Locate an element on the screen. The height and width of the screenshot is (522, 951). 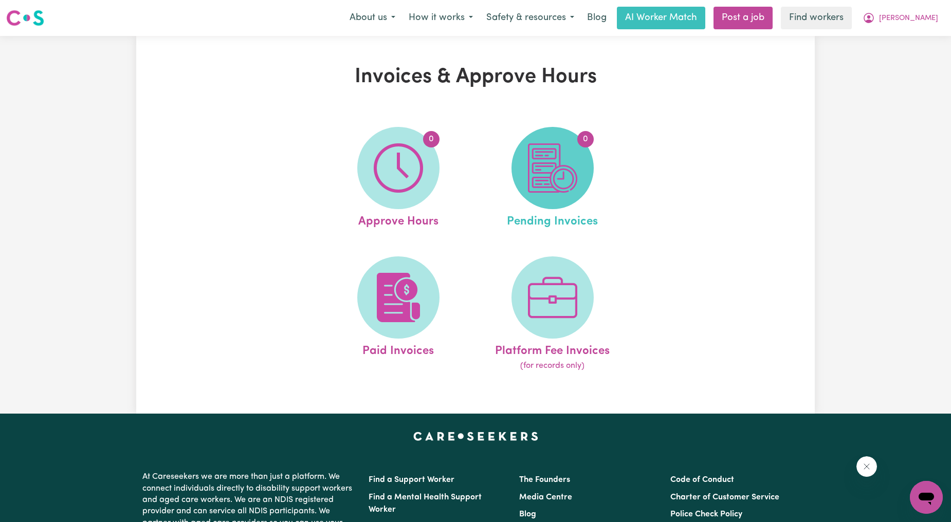
span: Need any help? is located at coordinates (34, 11).